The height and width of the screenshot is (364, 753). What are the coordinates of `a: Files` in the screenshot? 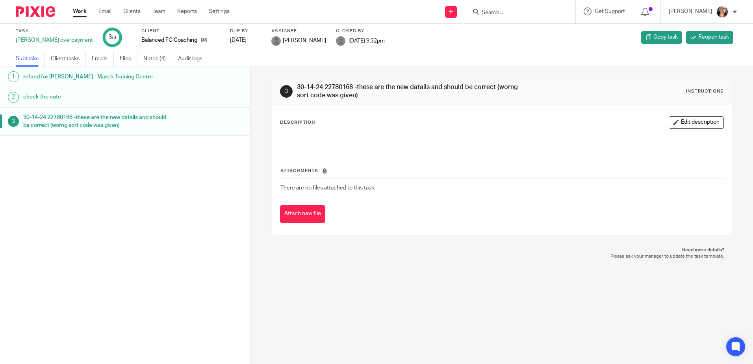 It's located at (128, 59).